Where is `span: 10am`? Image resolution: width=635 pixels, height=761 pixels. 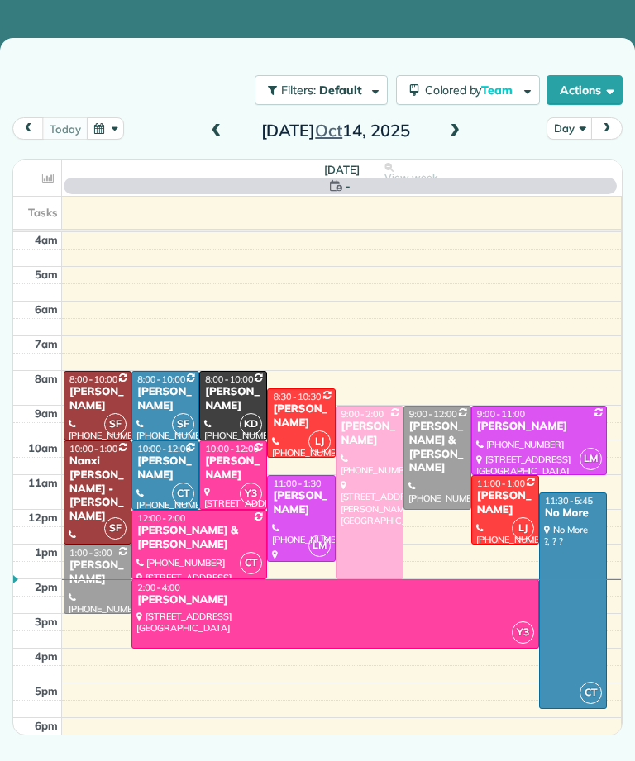 span: 10am is located at coordinates (43, 448).